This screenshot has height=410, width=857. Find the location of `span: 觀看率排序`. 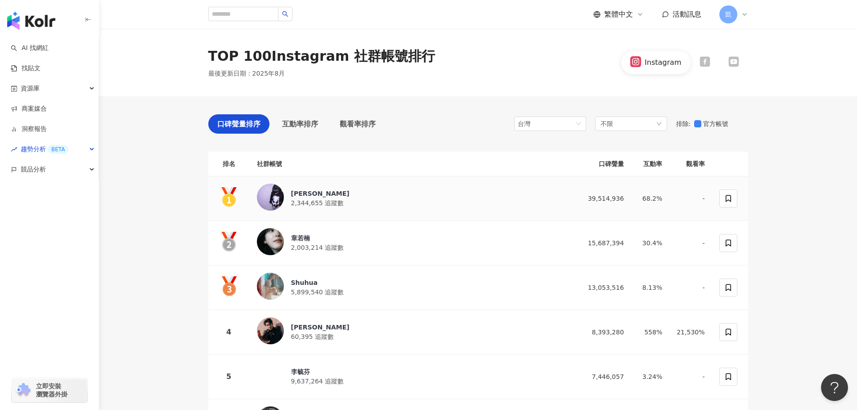

span: 觀看率排序 is located at coordinates (358, 124).